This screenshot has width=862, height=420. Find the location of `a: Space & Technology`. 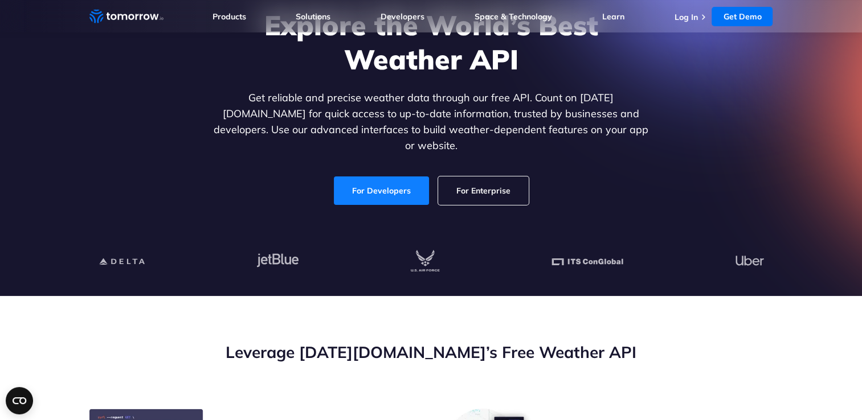

a: Space & Technology is located at coordinates (513, 17).